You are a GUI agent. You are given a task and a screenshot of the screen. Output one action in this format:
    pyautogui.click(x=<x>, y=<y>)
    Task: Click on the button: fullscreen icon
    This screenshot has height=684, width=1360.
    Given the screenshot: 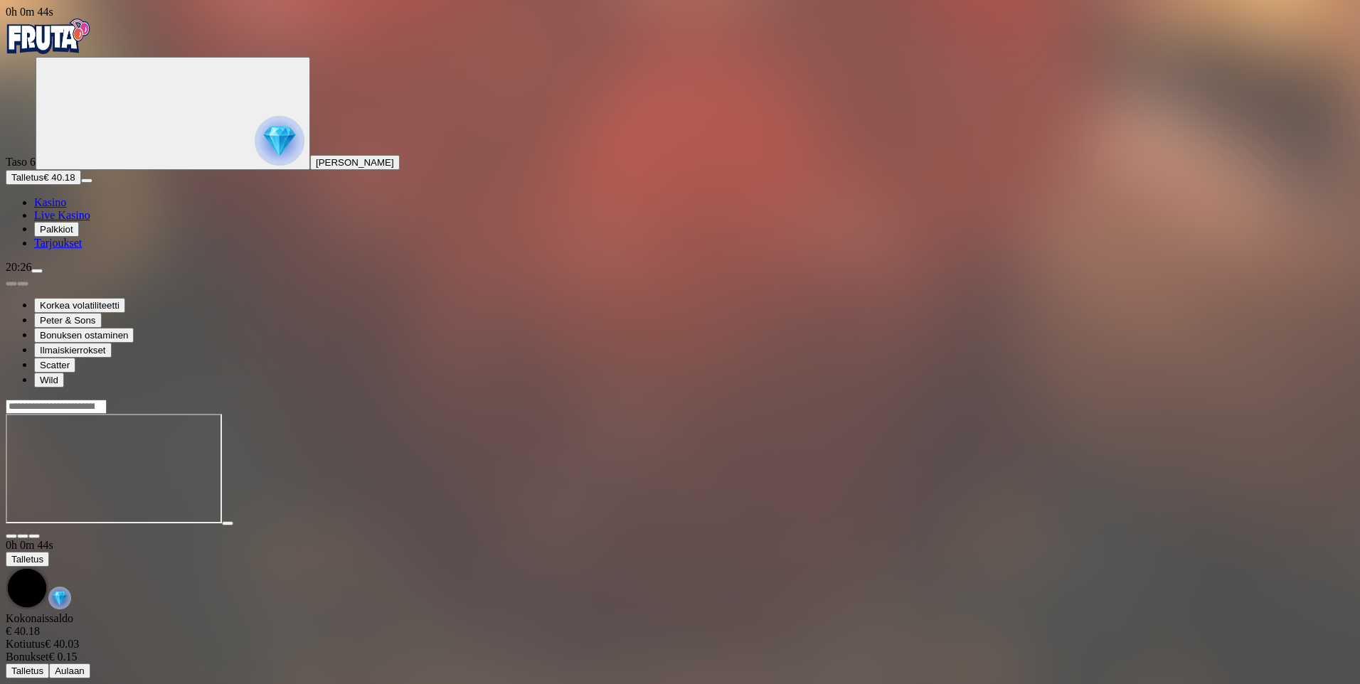 What is the action you would take?
    pyautogui.click(x=34, y=536)
    